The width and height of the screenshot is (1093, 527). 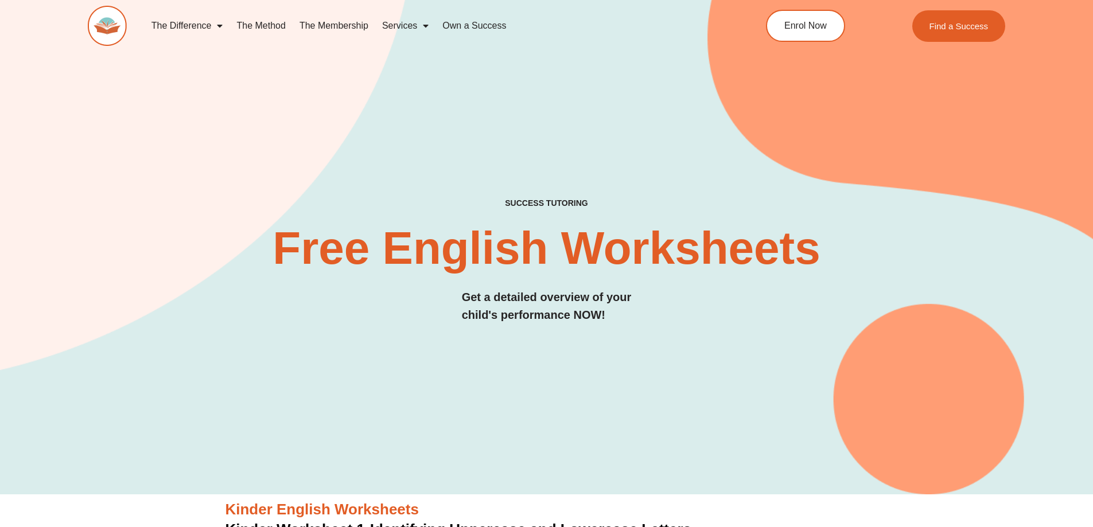 What do you see at coordinates (187, 26) in the screenshot?
I see `a: The Difference` at bounding box center [187, 26].